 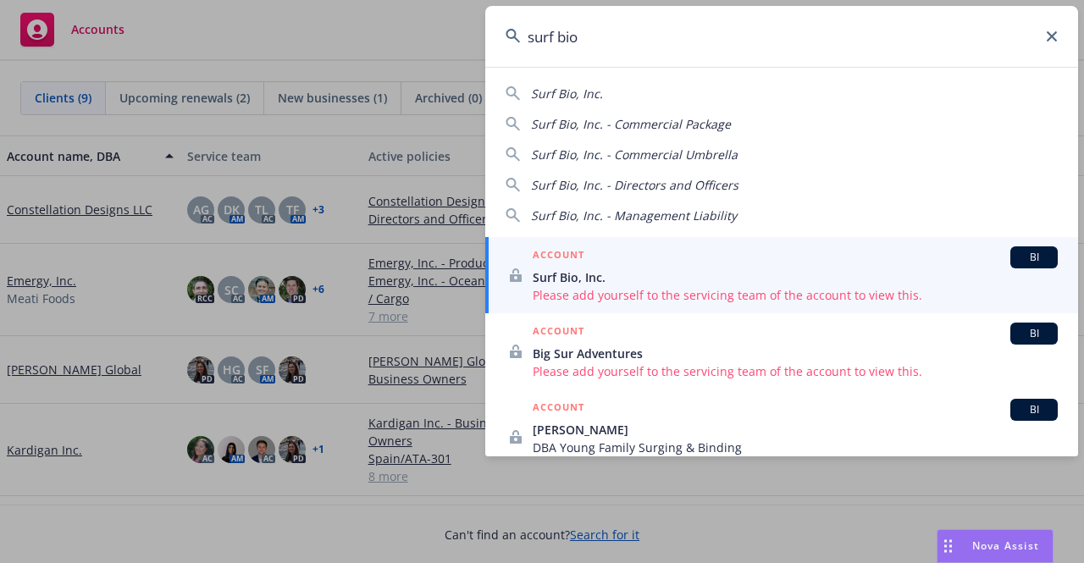 I want to click on span: Surf Bio, Inc. - Commercial Package, so click(x=631, y=124).